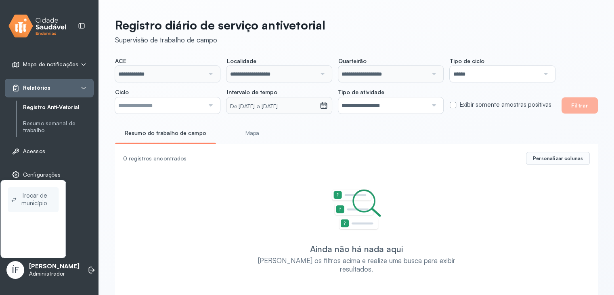  I want to click on p: Administrador, so click(54, 273).